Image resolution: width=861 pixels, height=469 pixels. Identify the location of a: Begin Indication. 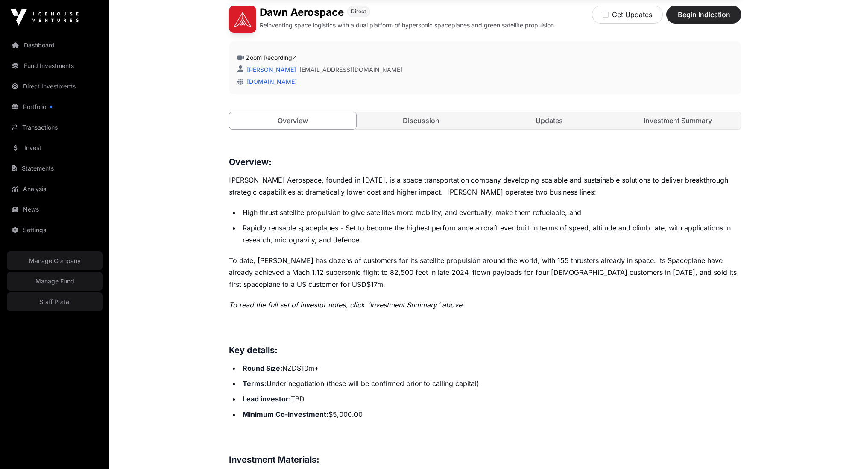
(704, 18).